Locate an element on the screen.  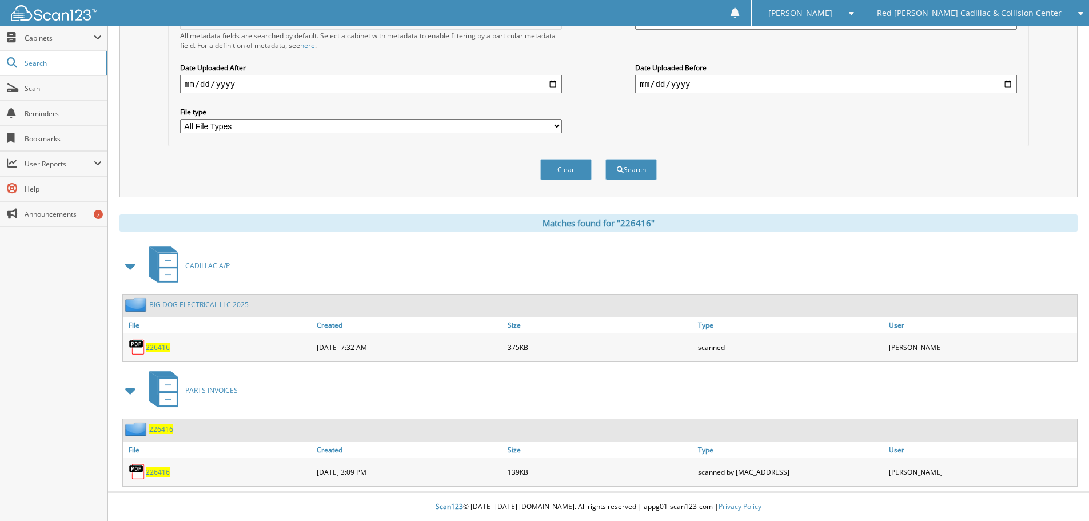
span: Reminders is located at coordinates (63, 113).